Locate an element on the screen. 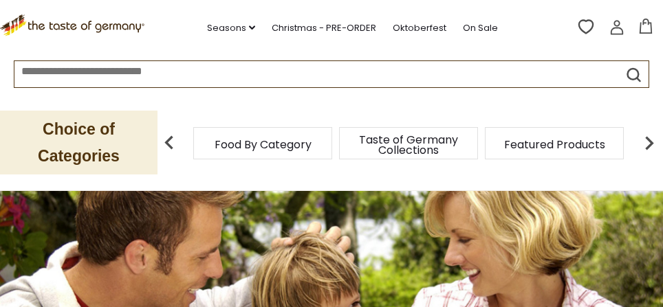 The width and height of the screenshot is (663, 307). img: previous arrow is located at coordinates (169, 143).